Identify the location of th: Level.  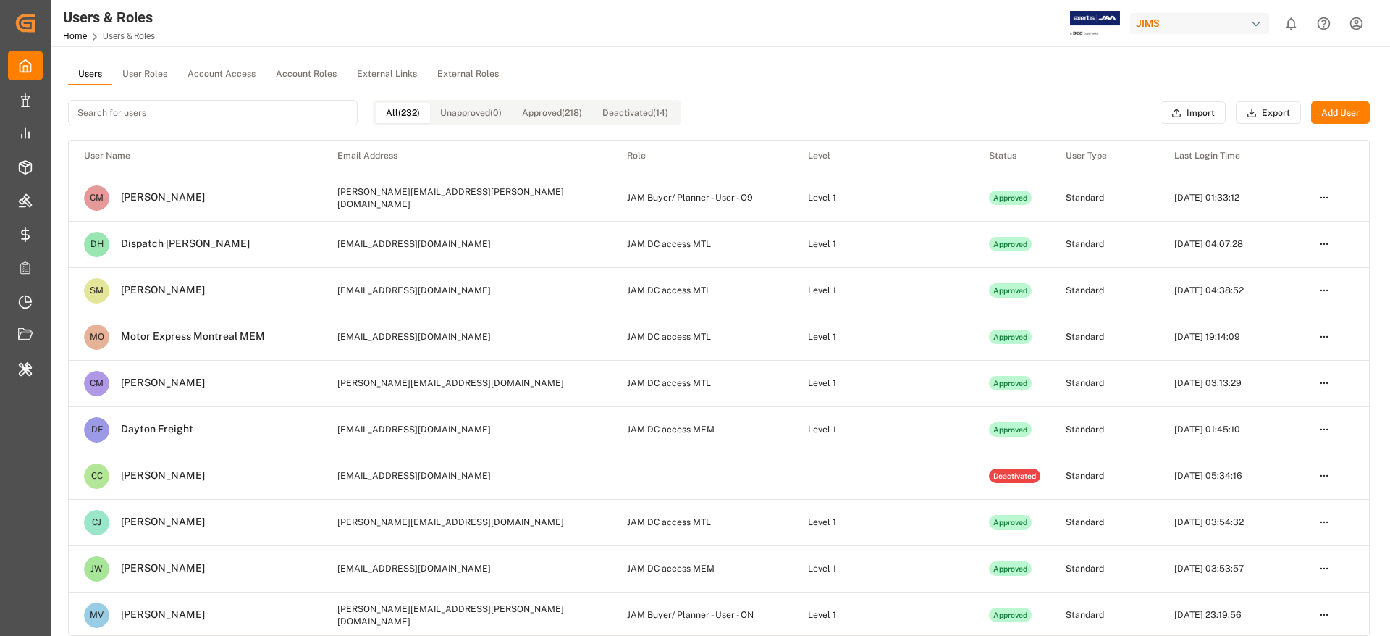
(883, 156).